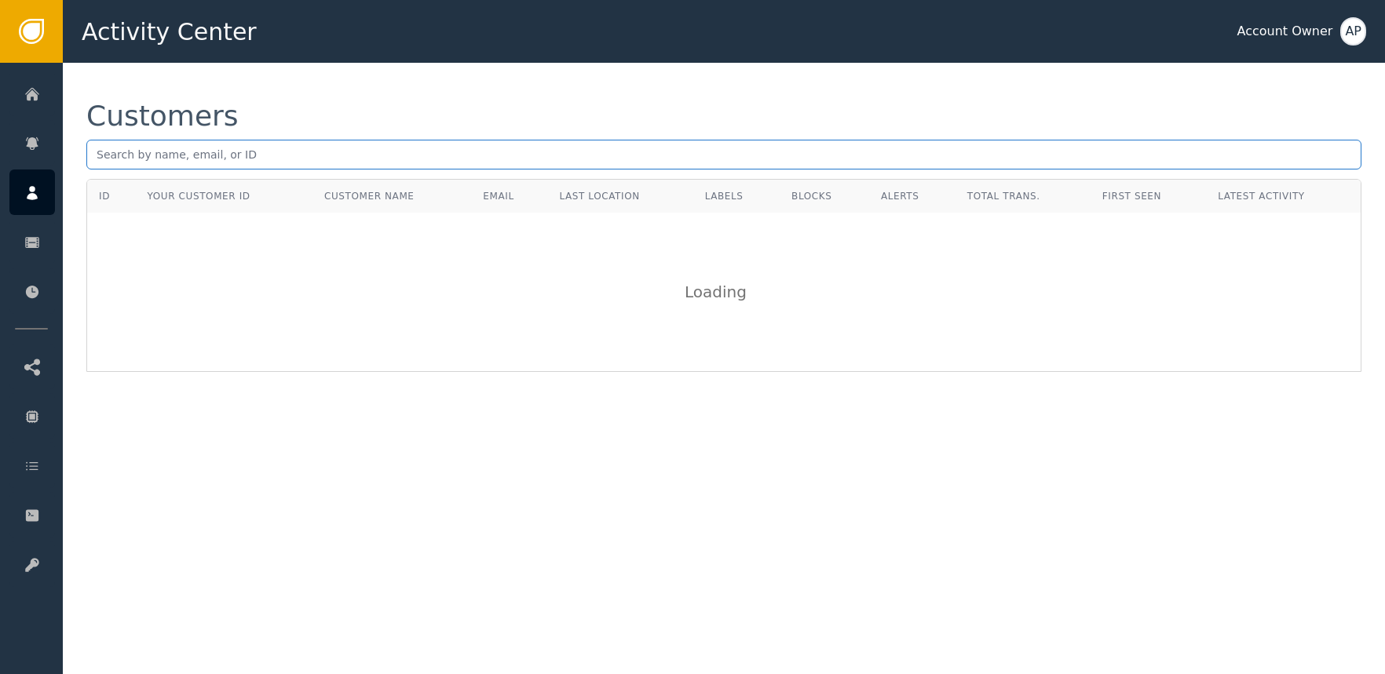 This screenshot has width=1385, height=674. I want to click on div: AP, so click(1353, 31).